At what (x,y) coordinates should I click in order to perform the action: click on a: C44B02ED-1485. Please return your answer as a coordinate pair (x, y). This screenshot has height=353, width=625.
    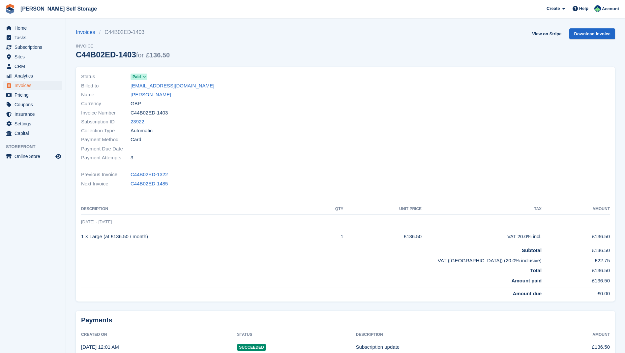
    Looking at the image, I should click on (149, 184).